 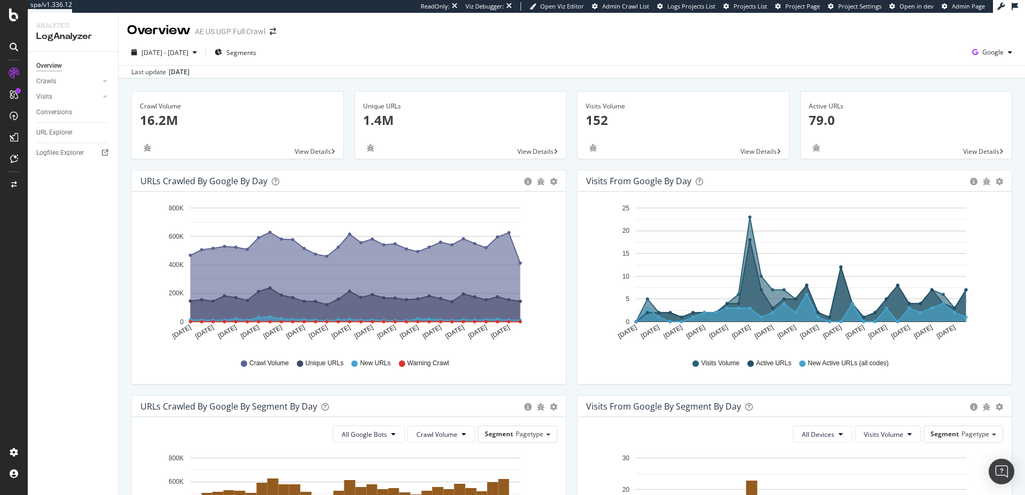 I want to click on span: New Active URLs (all codes), so click(x=848, y=363).